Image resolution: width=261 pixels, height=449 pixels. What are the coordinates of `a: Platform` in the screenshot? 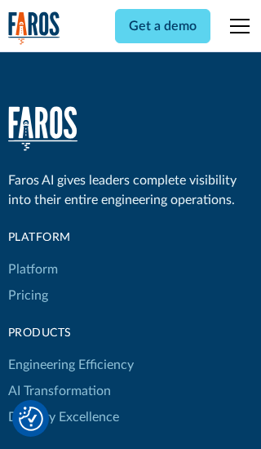 It's located at (33, 269).